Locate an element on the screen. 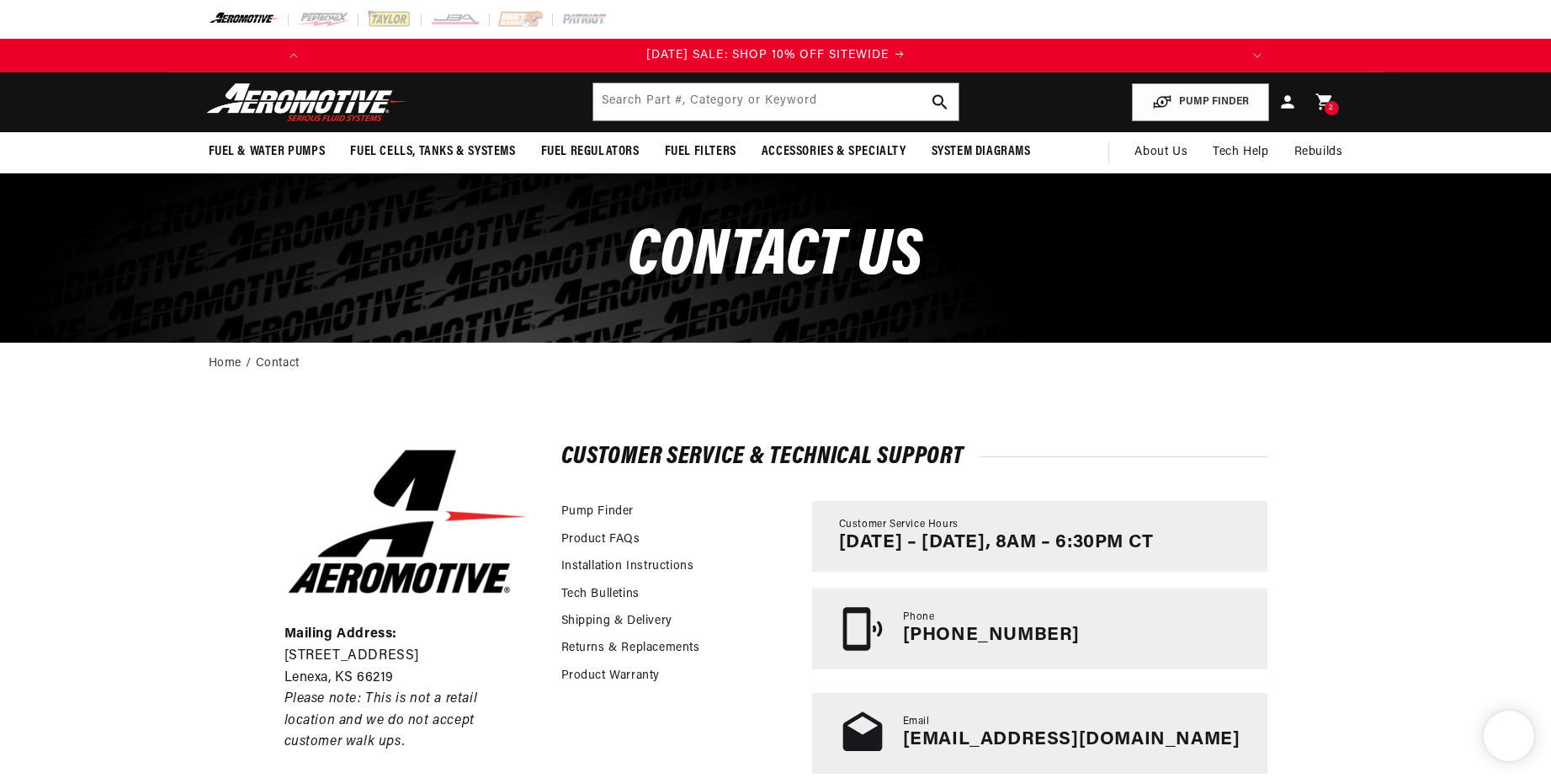 The height and width of the screenshot is (778, 1551). span: 2 is located at coordinates (1331, 108).